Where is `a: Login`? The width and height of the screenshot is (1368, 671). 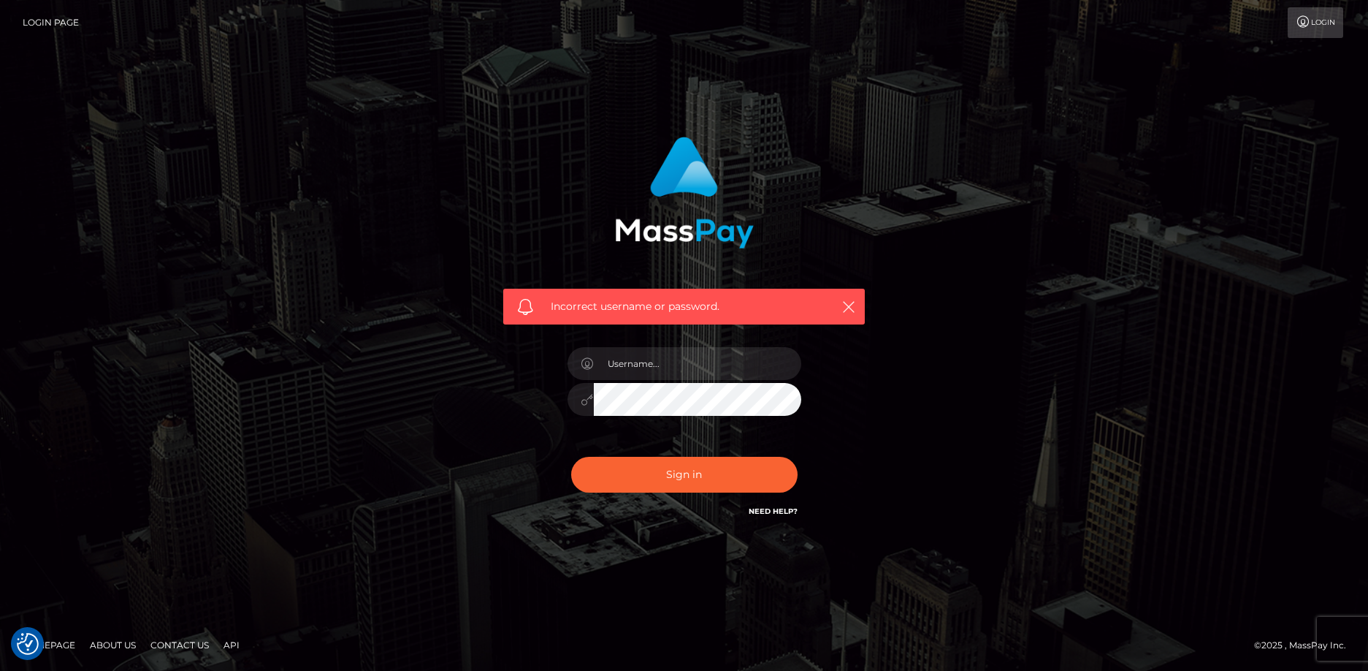
a: Login is located at coordinates (1316, 23).